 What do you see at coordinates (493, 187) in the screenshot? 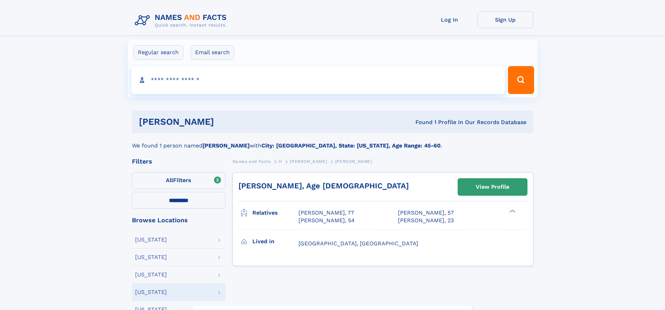
I see `a: View Profile` at bounding box center [493, 187].